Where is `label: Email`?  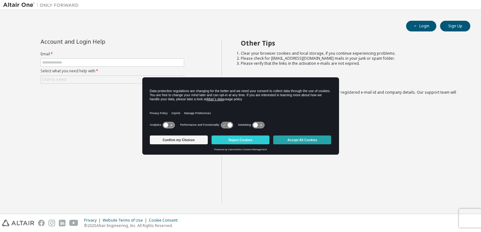 label: Email is located at coordinates (112, 54).